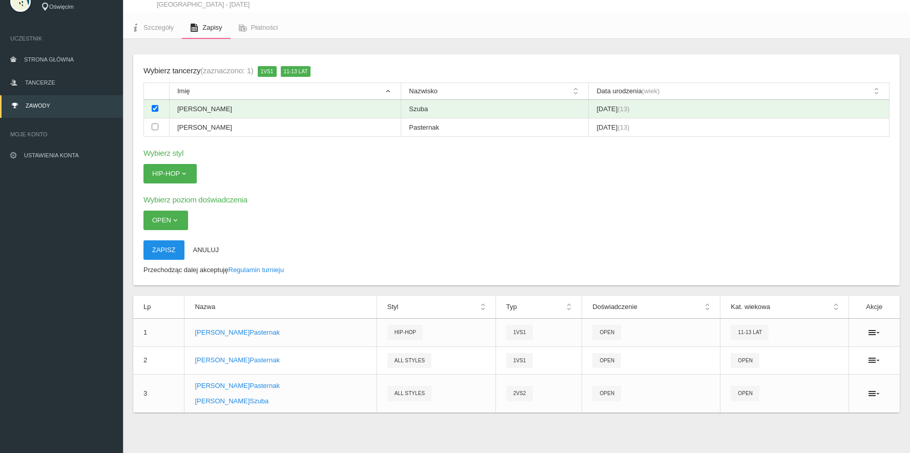 The width and height of the screenshot is (910, 453). I want to click on p: Przechodząc dalej akceptuję, so click(517, 270).